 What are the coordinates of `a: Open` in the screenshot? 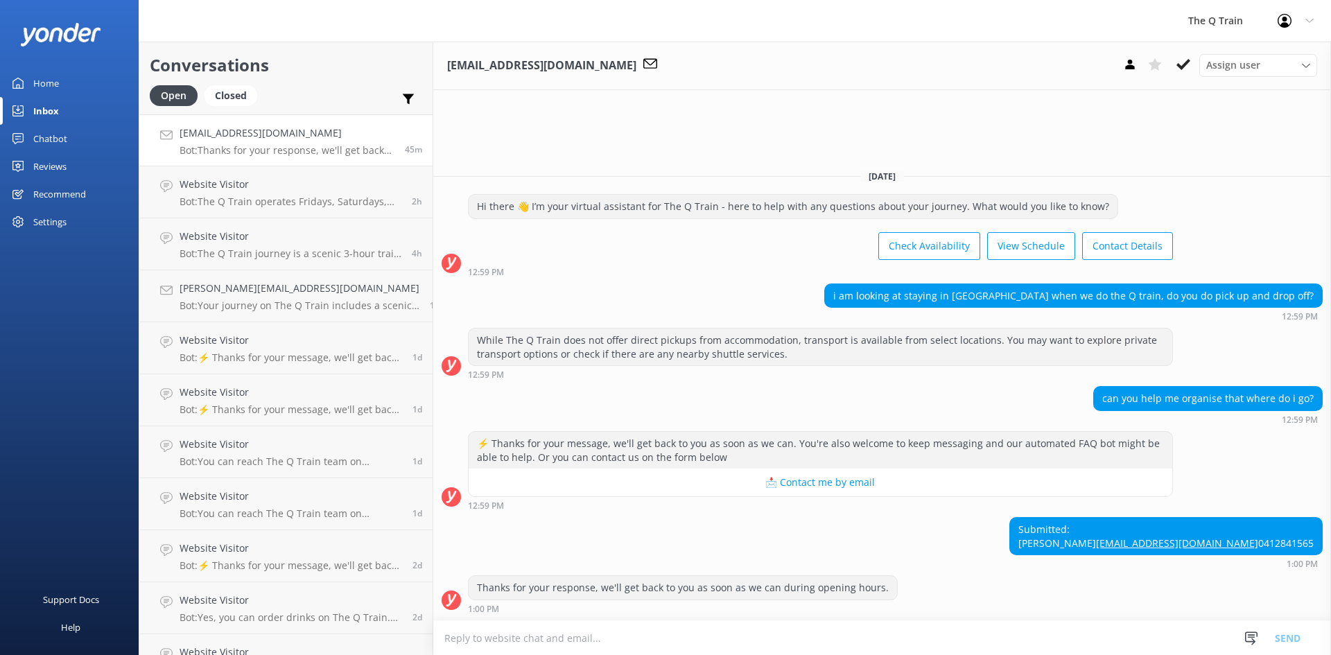 It's located at (177, 95).